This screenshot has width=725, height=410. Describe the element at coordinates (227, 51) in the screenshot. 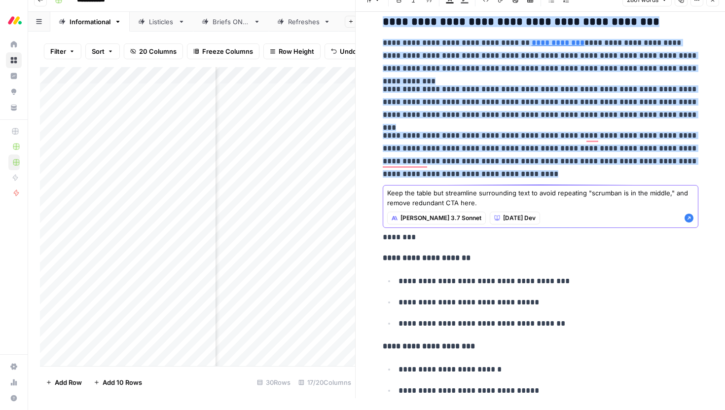

I see `span: Freeze Columns` at that location.